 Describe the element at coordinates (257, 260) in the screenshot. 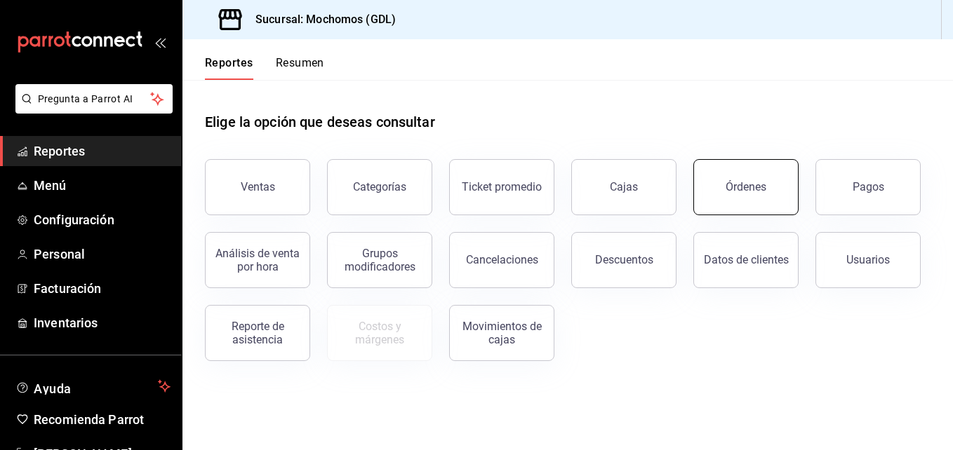

I see `button: Análisis de venta por hora` at that location.